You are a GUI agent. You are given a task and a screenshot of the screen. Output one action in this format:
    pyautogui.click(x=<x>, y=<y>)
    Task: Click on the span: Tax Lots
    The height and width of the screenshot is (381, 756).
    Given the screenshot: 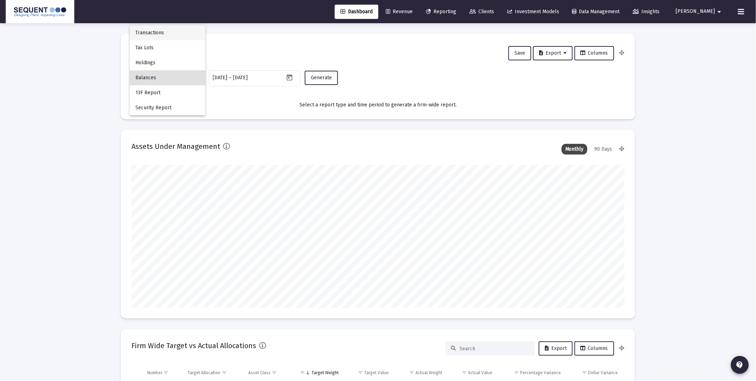 What is the action you would take?
    pyautogui.click(x=168, y=48)
    